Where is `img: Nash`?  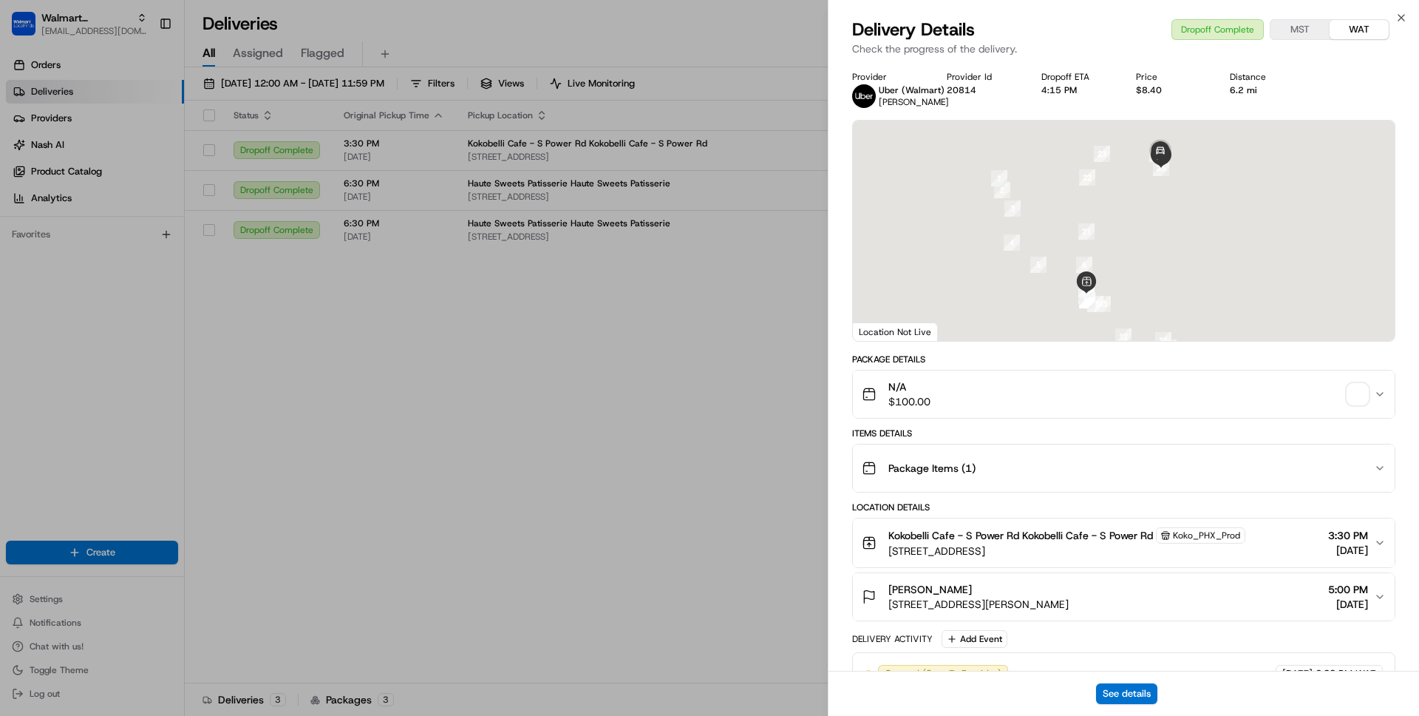 img: Nash is located at coordinates (30, 30).